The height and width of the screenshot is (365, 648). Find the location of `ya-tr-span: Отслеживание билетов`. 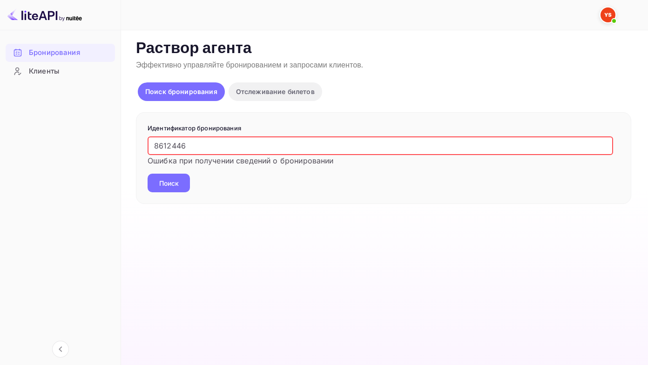

ya-tr-span: Отслеживание билетов is located at coordinates (275, 91).